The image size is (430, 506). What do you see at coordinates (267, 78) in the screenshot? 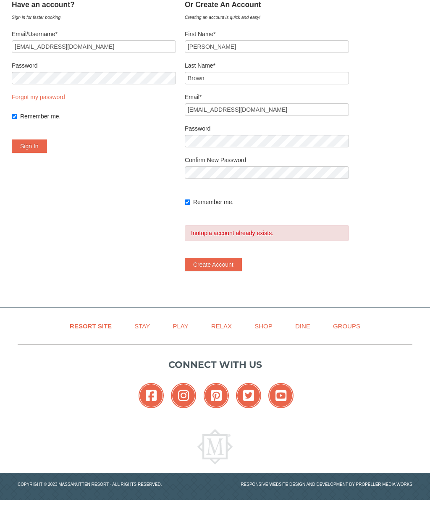
I see `input: Last Name` at bounding box center [267, 78].